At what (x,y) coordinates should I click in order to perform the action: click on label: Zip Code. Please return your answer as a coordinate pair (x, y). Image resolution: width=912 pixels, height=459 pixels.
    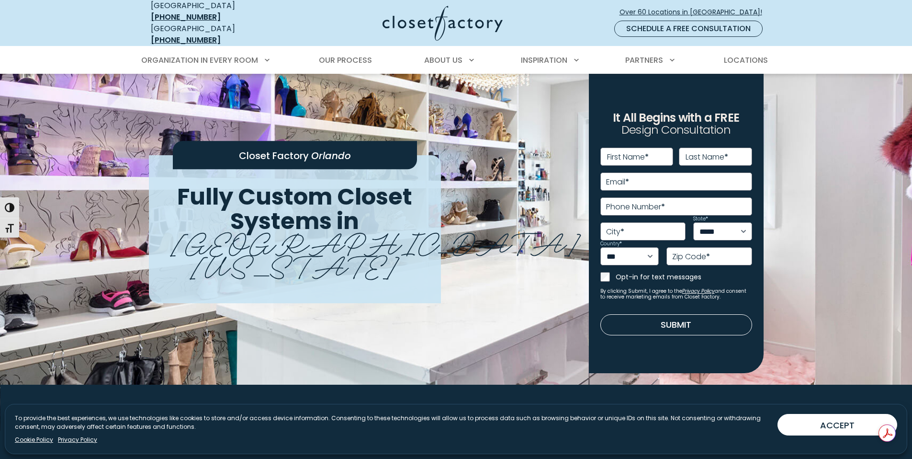
    Looking at the image, I should click on (691, 257).